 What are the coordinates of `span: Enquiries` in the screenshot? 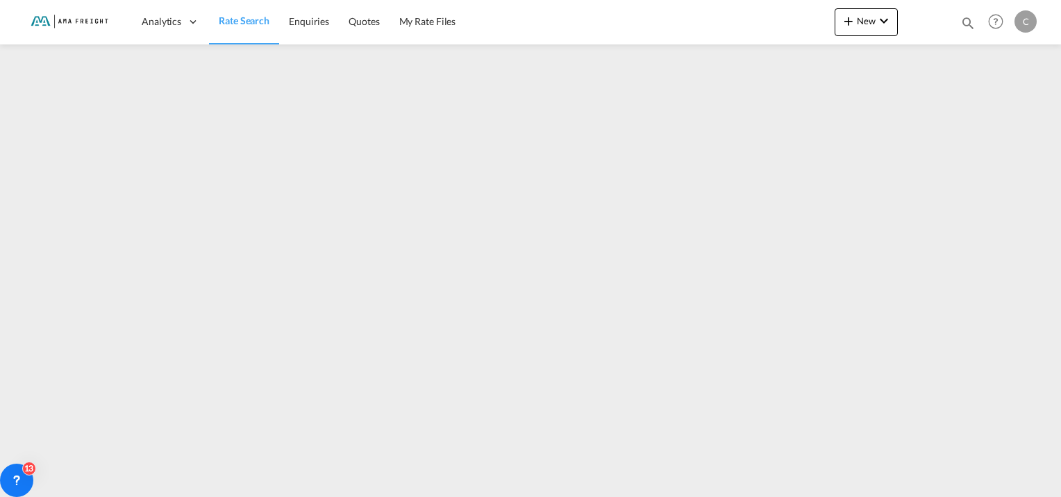 It's located at (309, 21).